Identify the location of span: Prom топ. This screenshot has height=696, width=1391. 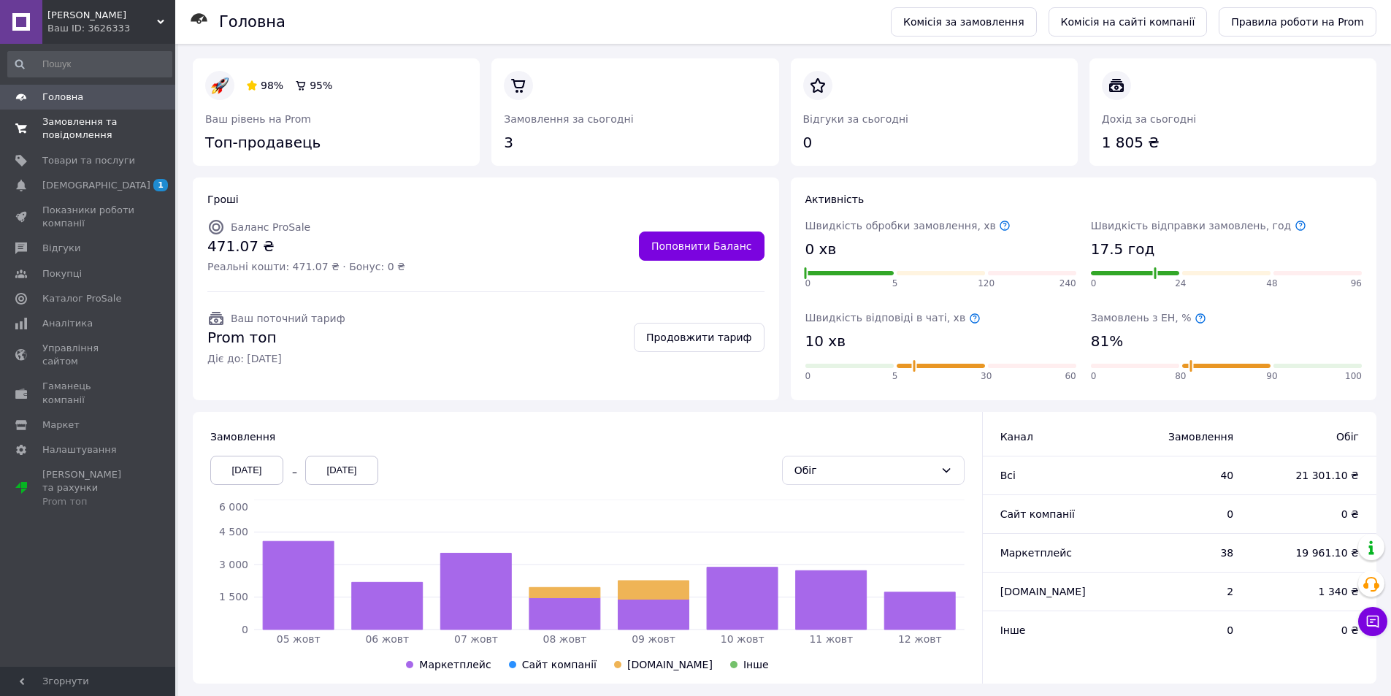
(276, 337).